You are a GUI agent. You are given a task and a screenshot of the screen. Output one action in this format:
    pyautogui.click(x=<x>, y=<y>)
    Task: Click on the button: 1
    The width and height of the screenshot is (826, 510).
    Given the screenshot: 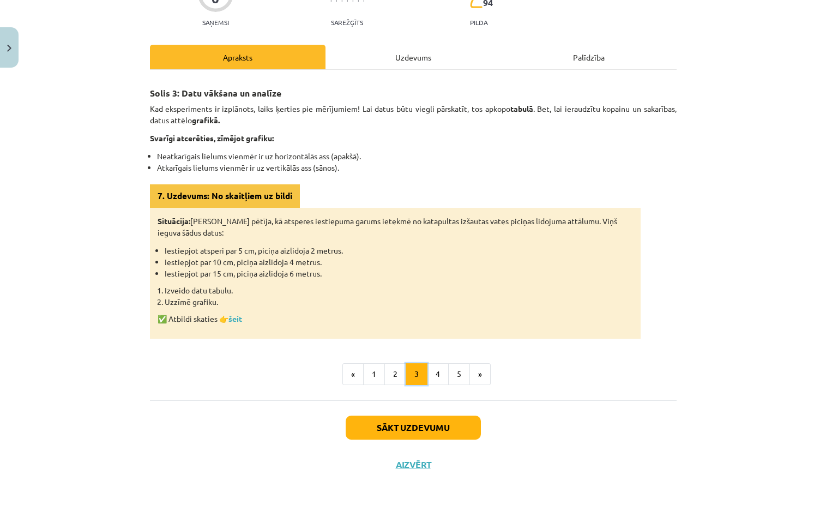 What is the action you would take?
    pyautogui.click(x=374, y=374)
    